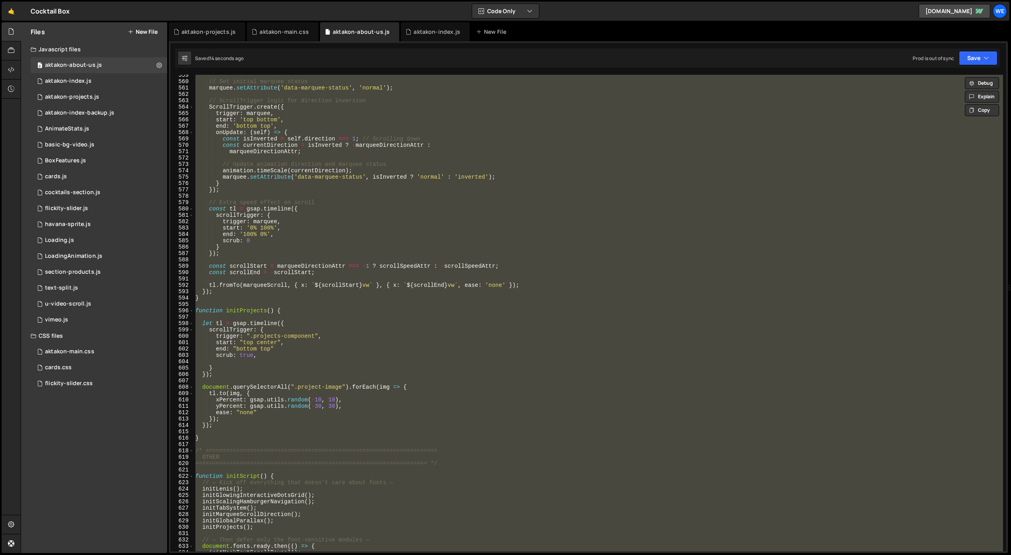 The height and width of the screenshot is (555, 1011). Describe the element at coordinates (182, 222) in the screenshot. I see `div: 582` at that location.